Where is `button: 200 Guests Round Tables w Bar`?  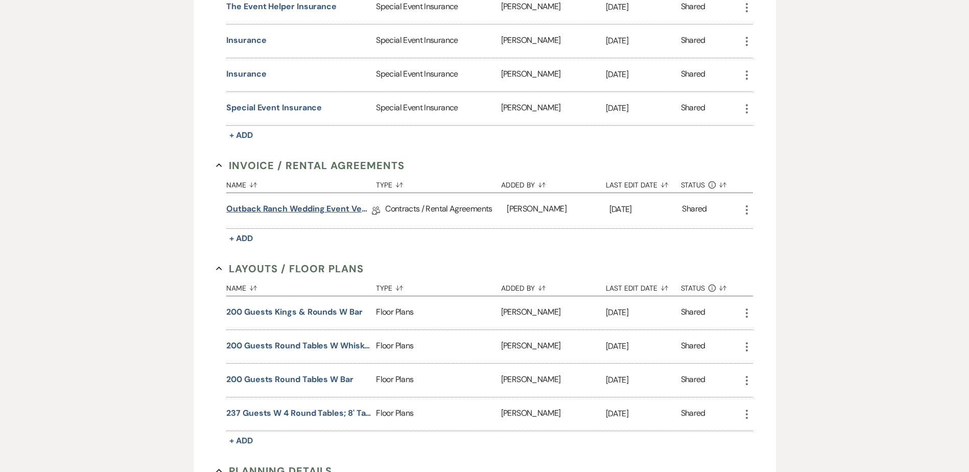
button: 200 Guests Round Tables w Bar is located at coordinates (290, 380).